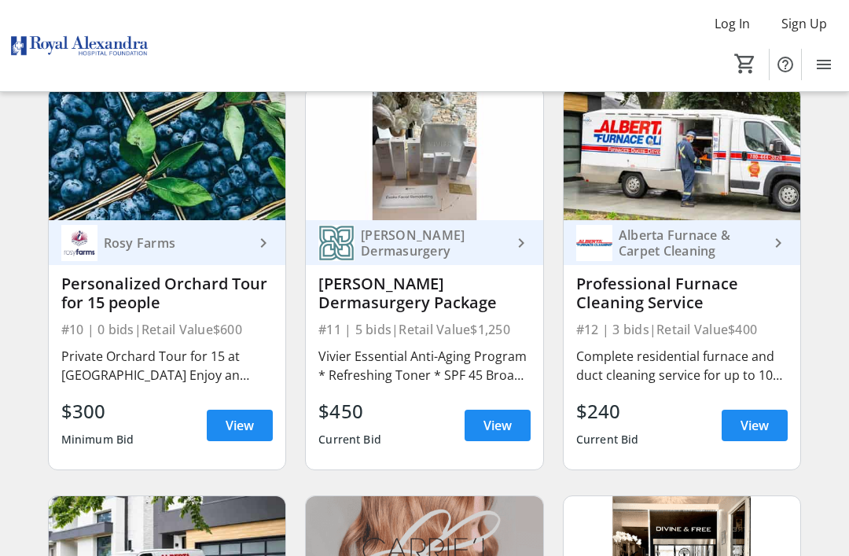 This screenshot has height=556, width=849. Describe the element at coordinates (682, 329) in the screenshot. I see `div: #12 | 3 bids | Retail Value $400` at that location.